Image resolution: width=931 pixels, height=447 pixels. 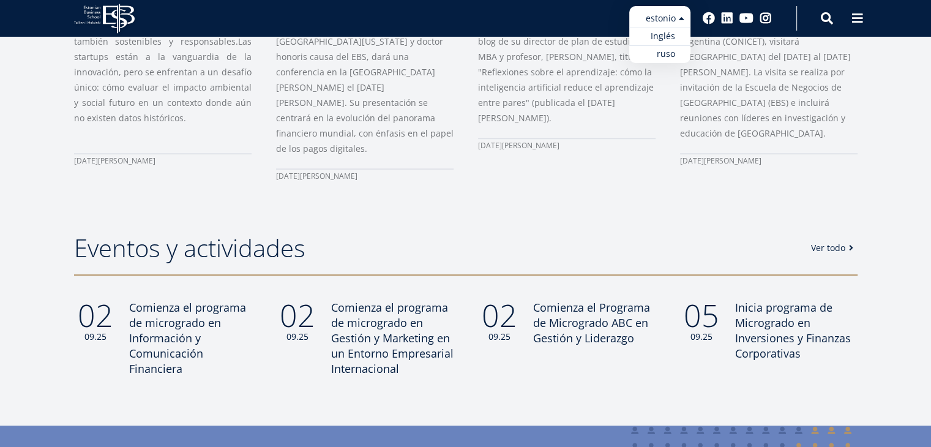 I want to click on a: ruso, so click(x=660, y=54).